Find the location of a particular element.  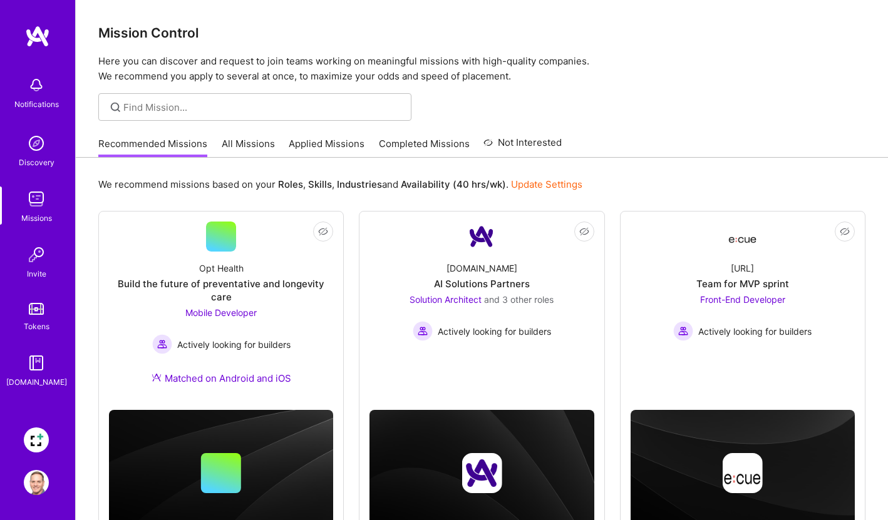

input: Find Mission... is located at coordinates (262, 107).